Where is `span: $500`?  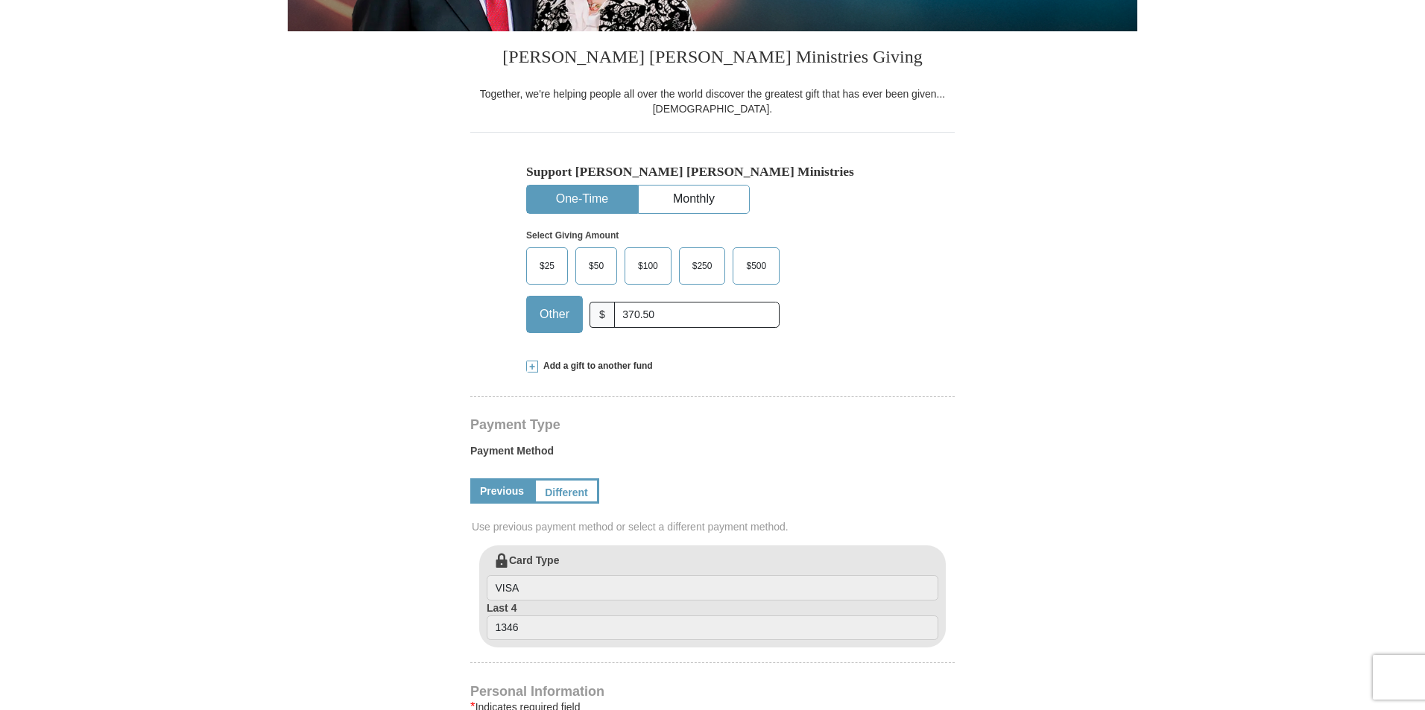
span: $500 is located at coordinates (756, 266).